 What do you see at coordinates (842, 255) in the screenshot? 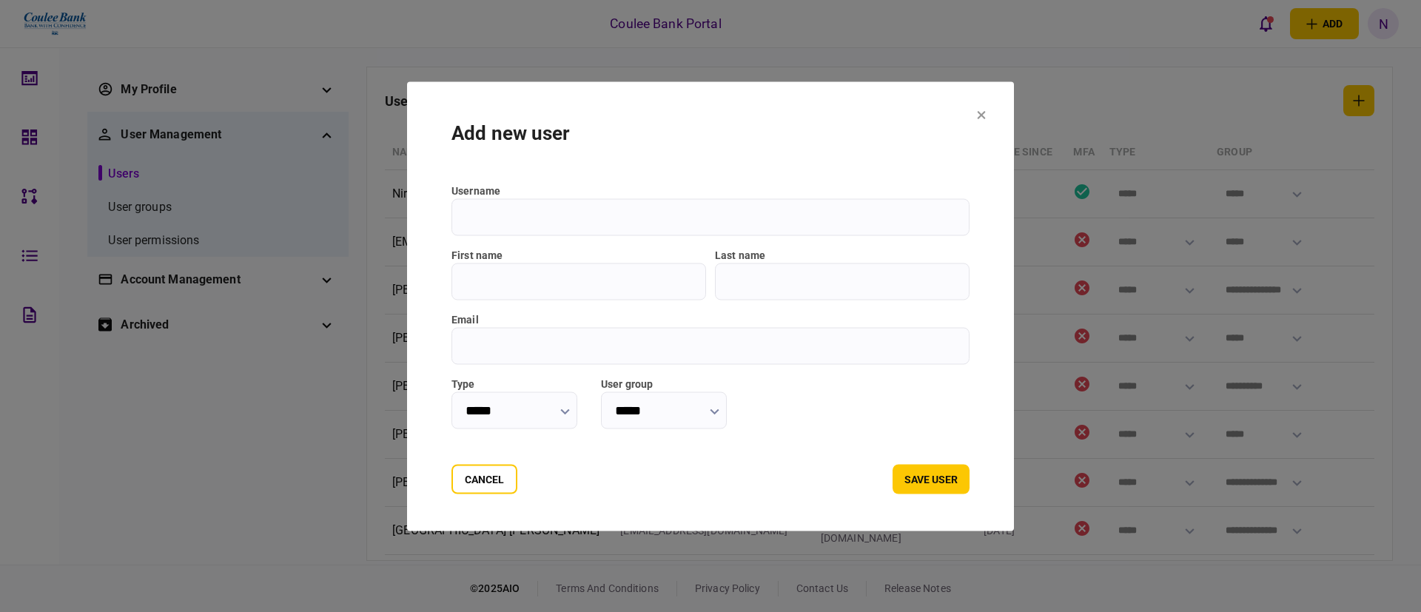
I see `label: Last name` at bounding box center [842, 255].